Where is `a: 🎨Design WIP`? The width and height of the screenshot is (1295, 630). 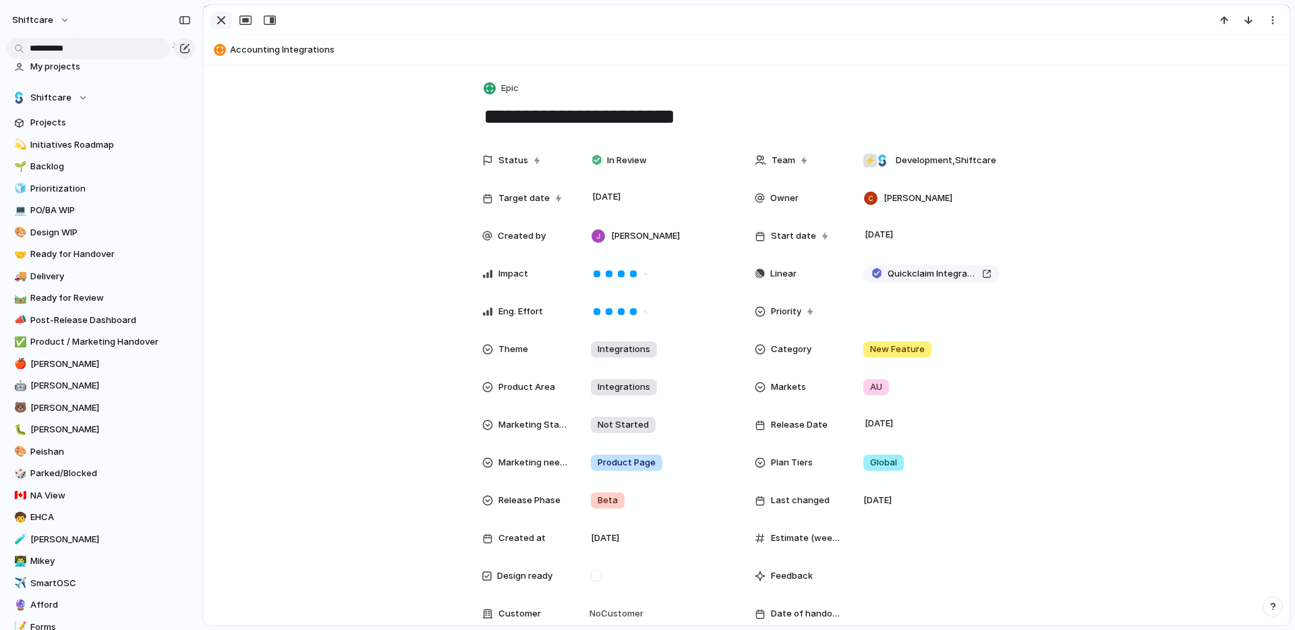
a: 🎨Design WIP is located at coordinates (101, 233).